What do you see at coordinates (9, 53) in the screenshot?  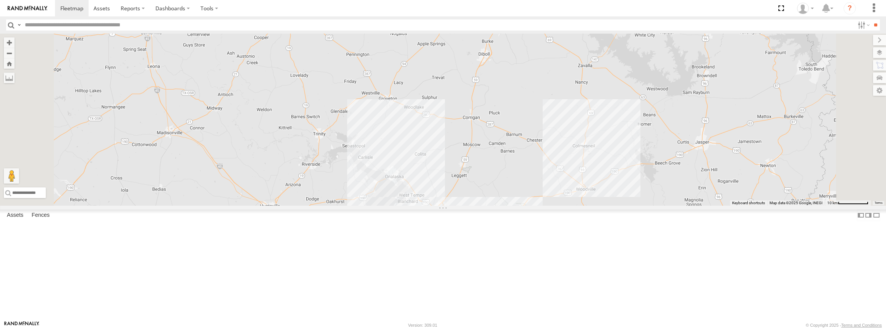 I see `button: Zoom out` at bounding box center [9, 53].